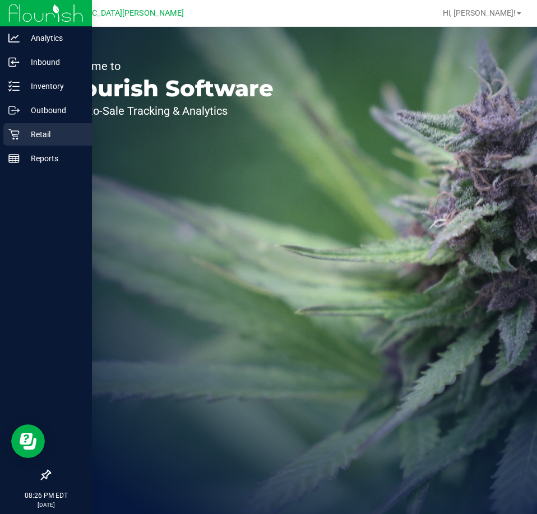  I want to click on p: Retail, so click(53, 134).